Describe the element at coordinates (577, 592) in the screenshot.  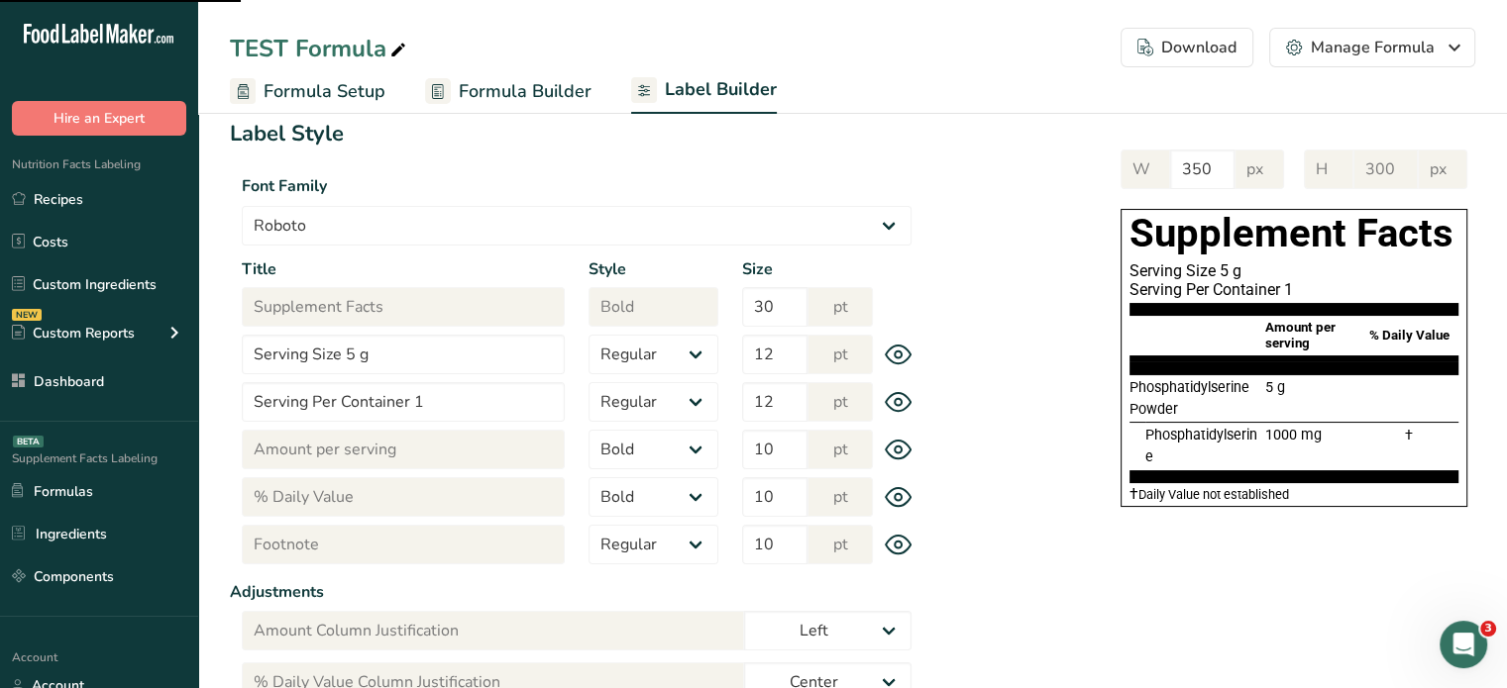
I see `label: Adjustments` at that location.